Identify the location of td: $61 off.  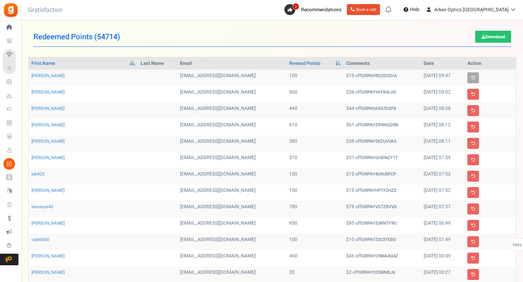
(382, 127).